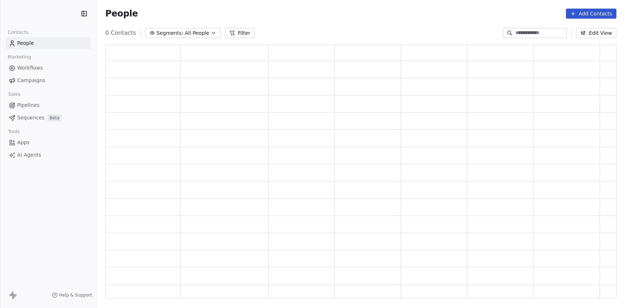 The width and height of the screenshot is (625, 308). I want to click on span: Marketing, so click(19, 57).